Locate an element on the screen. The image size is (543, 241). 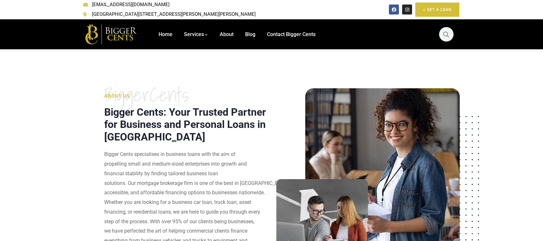
span: Services is located at coordinates (194, 34).